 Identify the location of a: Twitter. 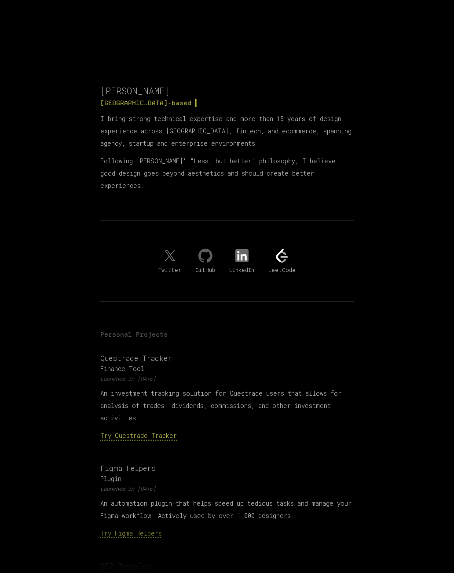
(170, 261).